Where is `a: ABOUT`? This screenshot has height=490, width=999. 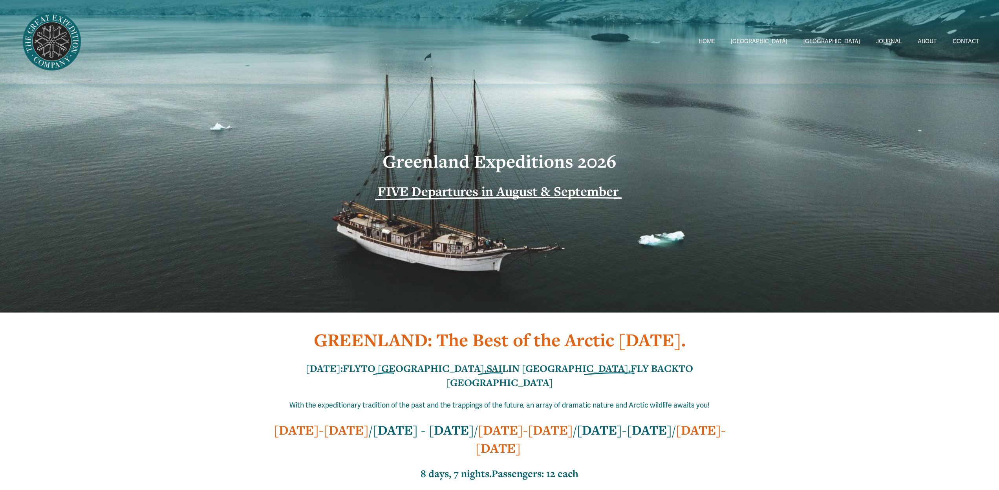 a: ABOUT is located at coordinates (928, 42).